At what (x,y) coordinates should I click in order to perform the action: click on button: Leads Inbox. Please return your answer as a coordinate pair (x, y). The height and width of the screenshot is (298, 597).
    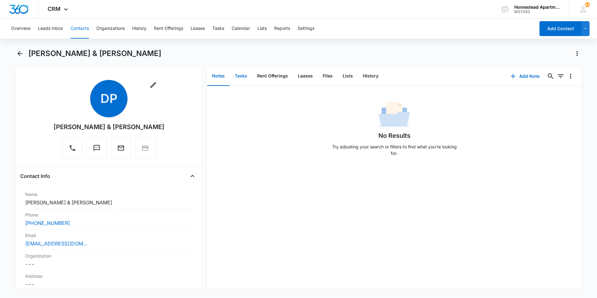
    Looking at the image, I should click on (50, 29).